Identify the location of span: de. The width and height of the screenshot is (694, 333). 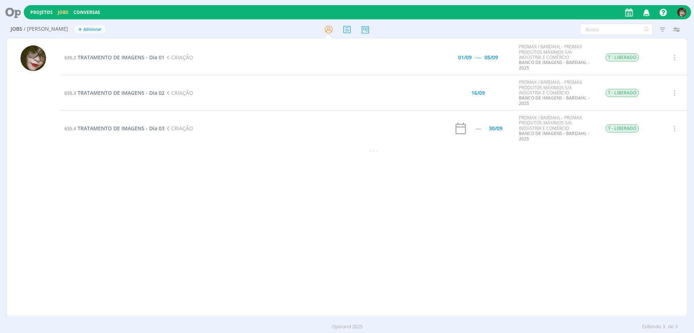
(670, 326).